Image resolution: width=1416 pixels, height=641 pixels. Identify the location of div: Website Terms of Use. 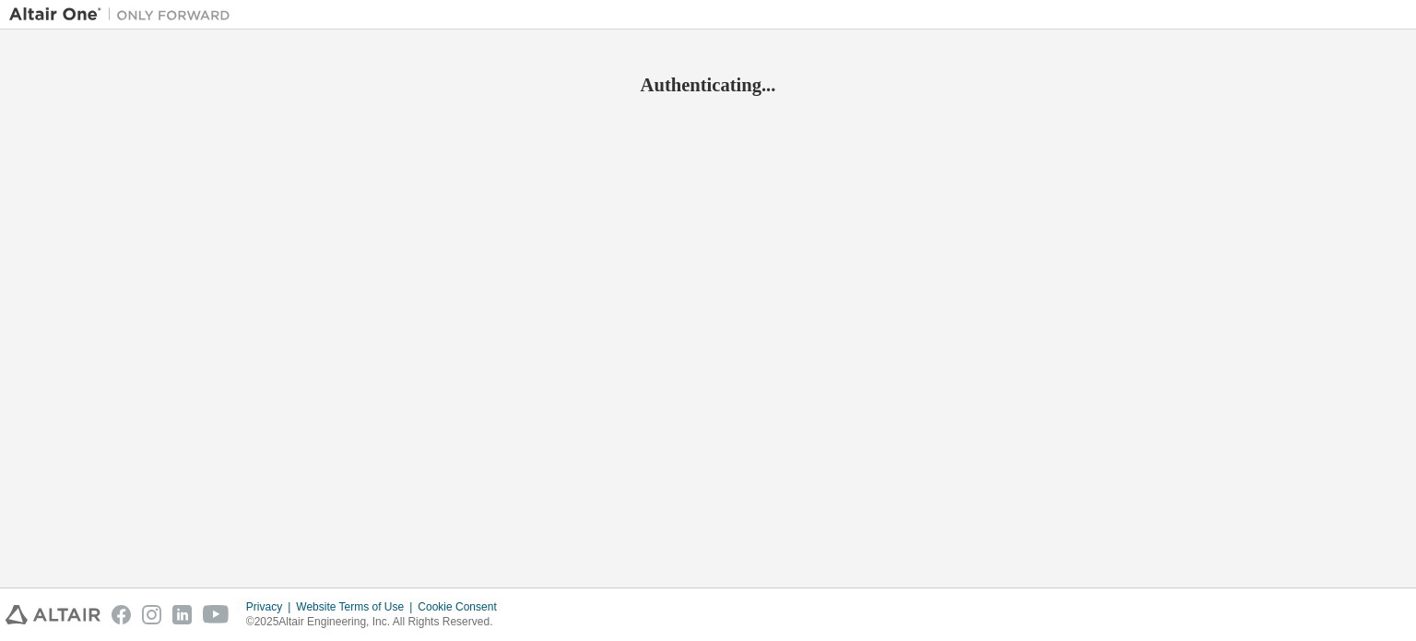
(357, 607).